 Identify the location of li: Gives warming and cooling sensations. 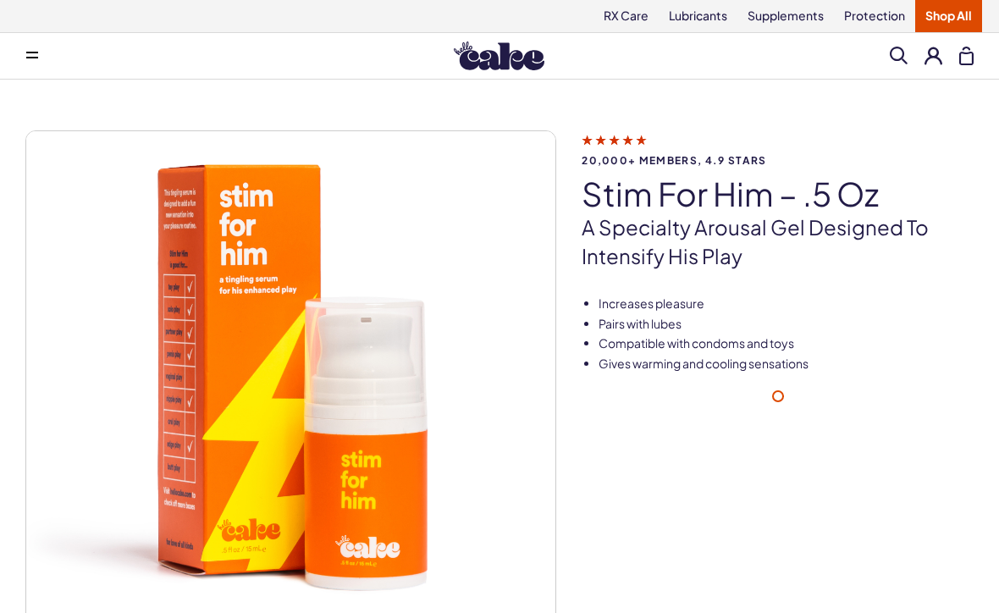
(786, 364).